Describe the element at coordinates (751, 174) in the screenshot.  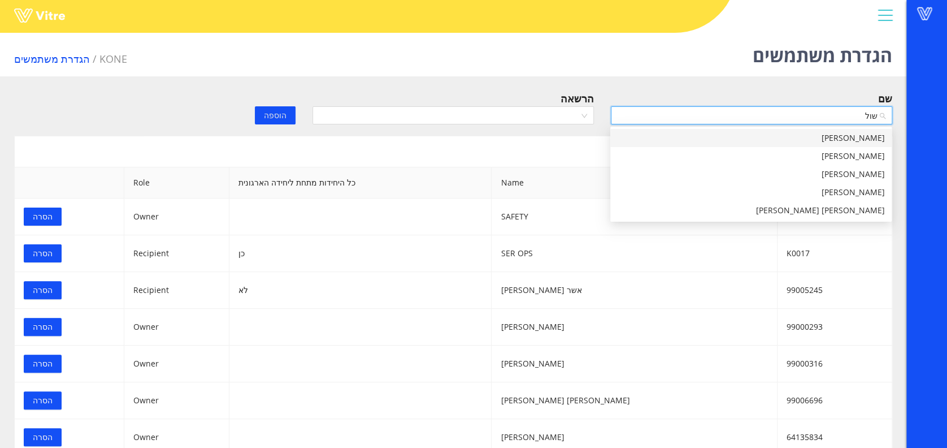
I see `div: שרבל האשול` at that location.